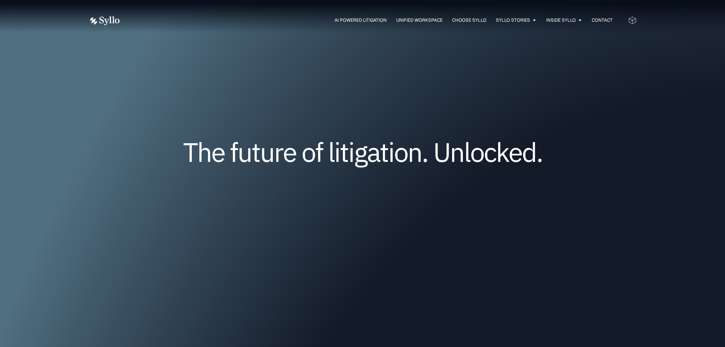  What do you see at coordinates (363, 152) in the screenshot?
I see `h1: The future of litigation. Unlocked.` at bounding box center [363, 152].